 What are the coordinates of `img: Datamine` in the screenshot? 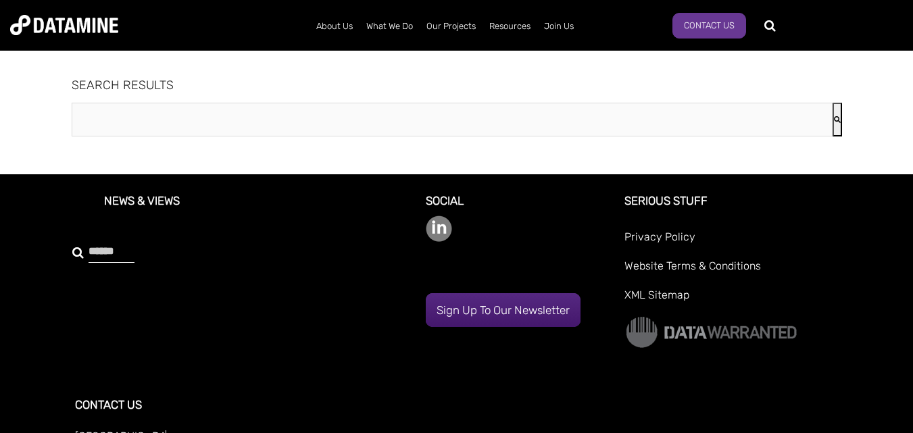 It's located at (64, 25).